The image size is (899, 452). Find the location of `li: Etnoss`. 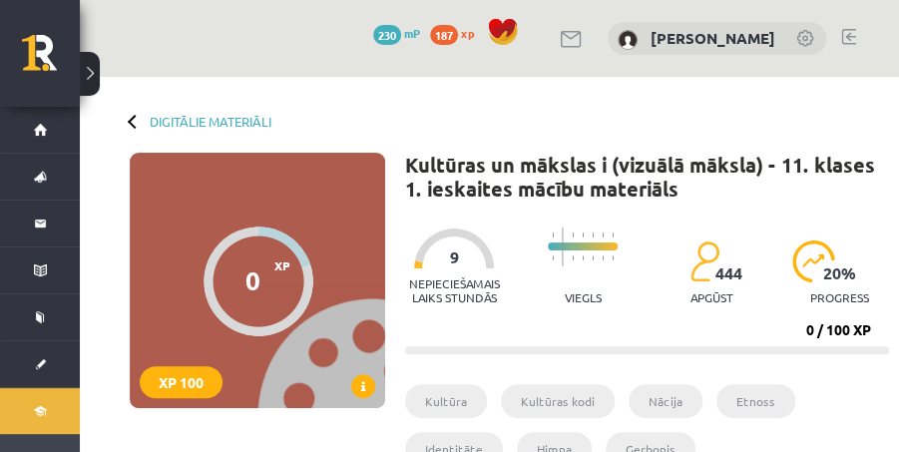

li: Etnoss is located at coordinates (756, 401).